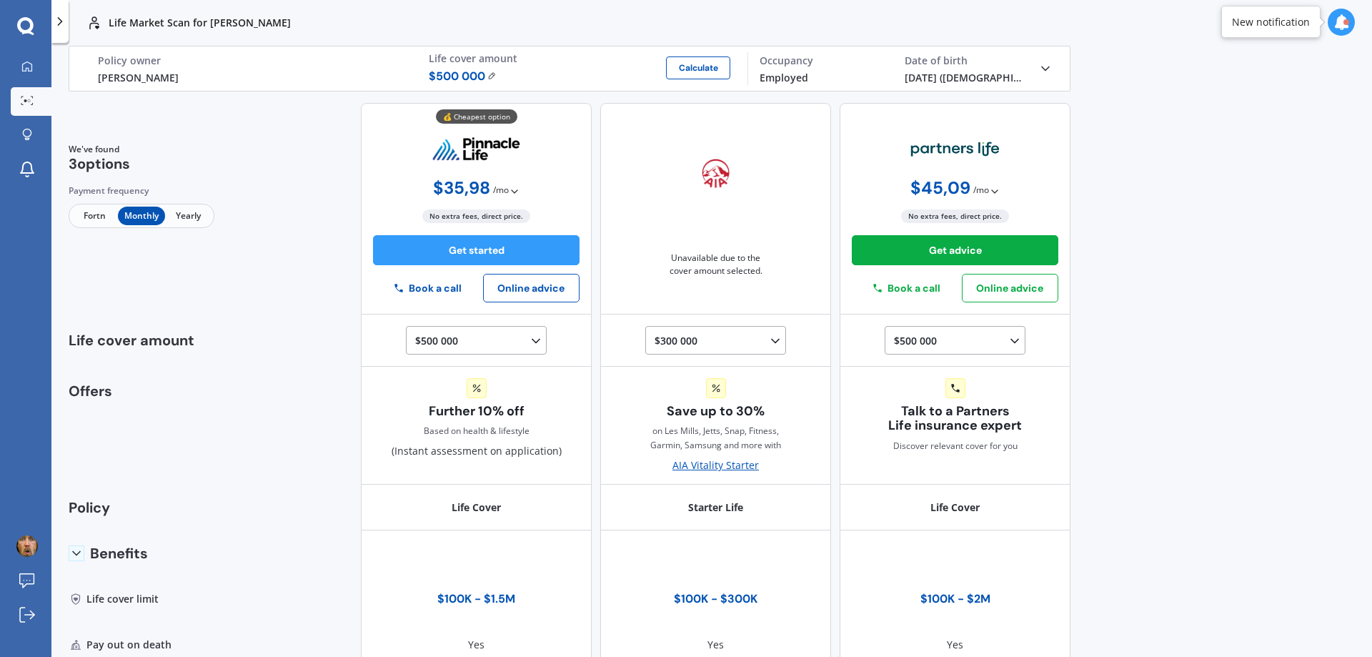 This screenshot has height=657, width=1372. I want to click on div: New notification, so click(1270, 22).